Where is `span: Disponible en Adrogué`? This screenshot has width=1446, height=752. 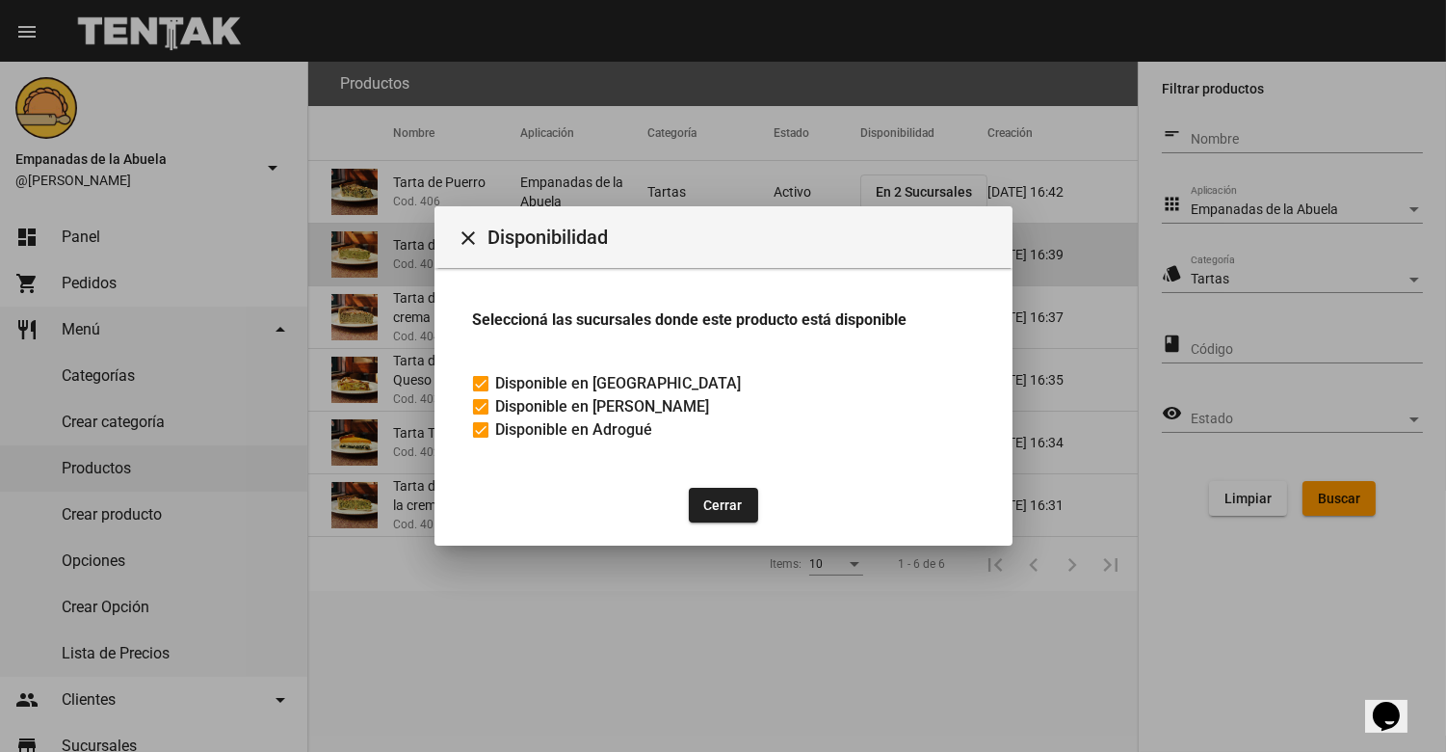 span: Disponible en Adrogué is located at coordinates (574, 430).